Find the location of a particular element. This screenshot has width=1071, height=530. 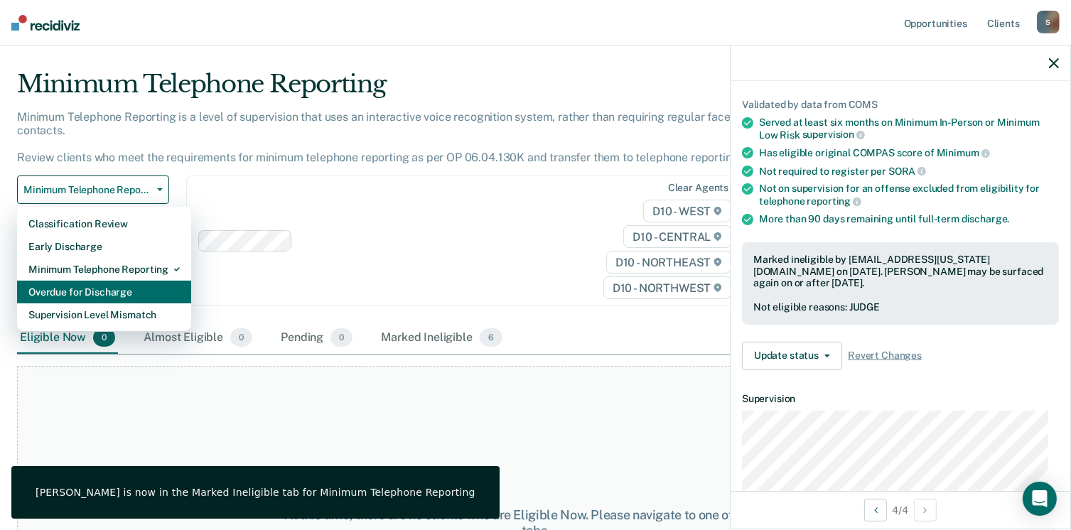

span: Minimum Telephone Reporting is located at coordinates (87, 190).